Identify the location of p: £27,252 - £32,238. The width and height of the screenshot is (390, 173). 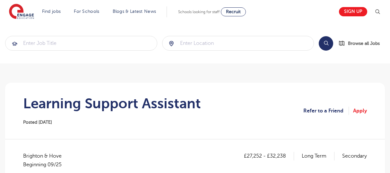
(269, 156).